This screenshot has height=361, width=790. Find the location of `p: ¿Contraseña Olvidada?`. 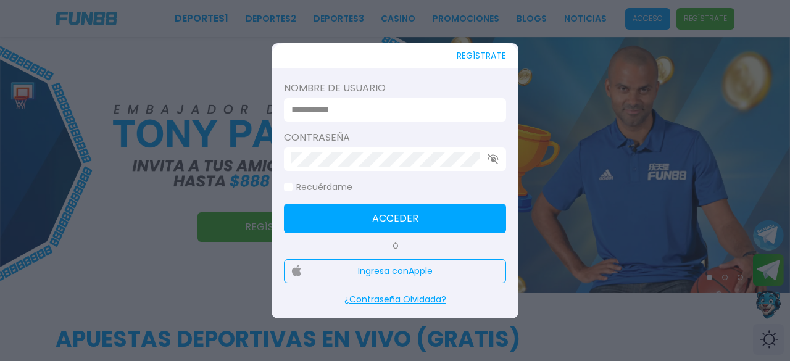

p: ¿Contraseña Olvidada? is located at coordinates (395, 299).